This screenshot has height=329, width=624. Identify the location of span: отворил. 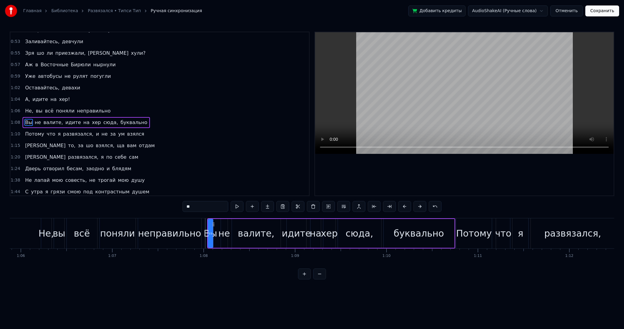
(54, 169).